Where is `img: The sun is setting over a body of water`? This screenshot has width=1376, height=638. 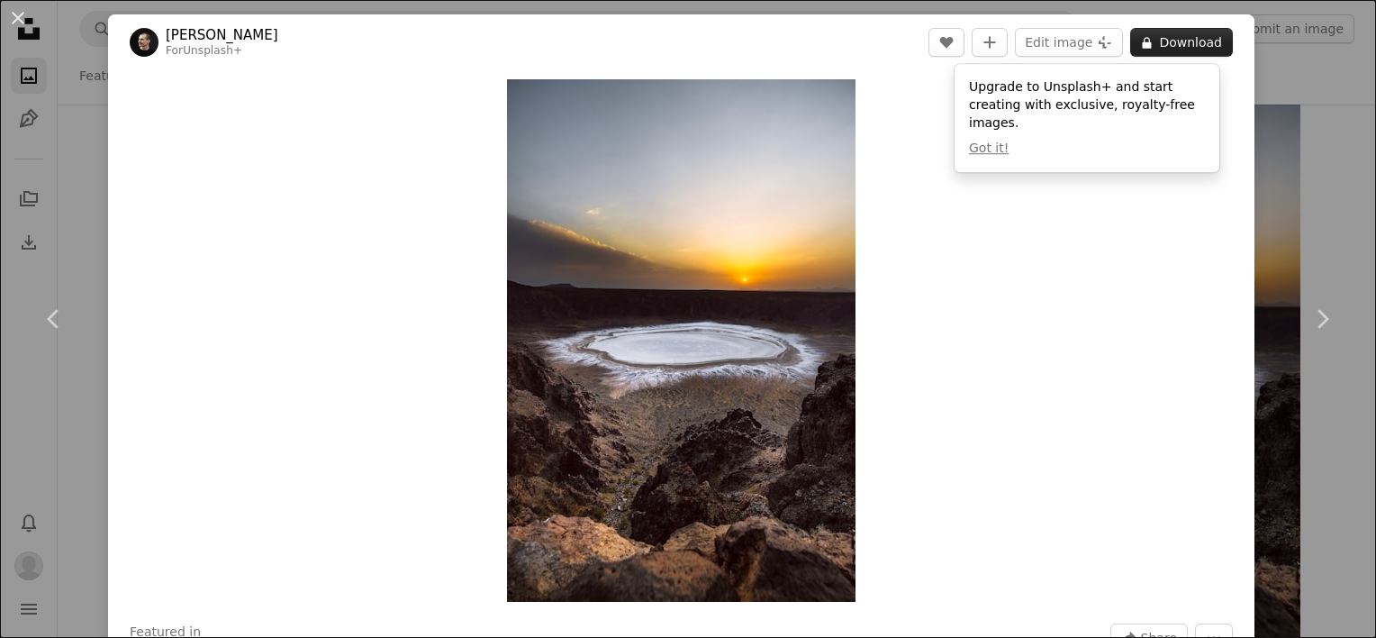 img: The sun is setting over a body of water is located at coordinates (681, 340).